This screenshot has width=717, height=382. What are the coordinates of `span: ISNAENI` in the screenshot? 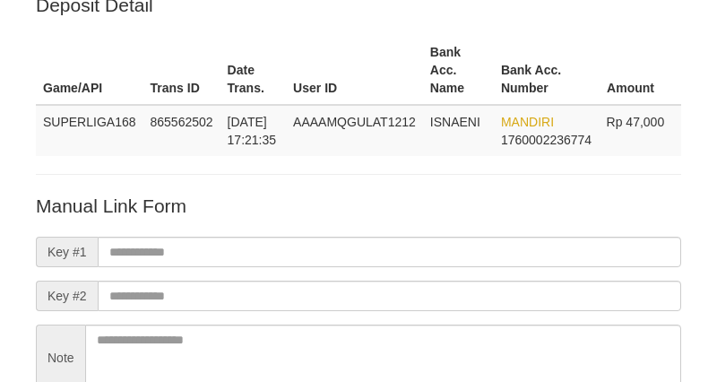 It's located at (455, 122).